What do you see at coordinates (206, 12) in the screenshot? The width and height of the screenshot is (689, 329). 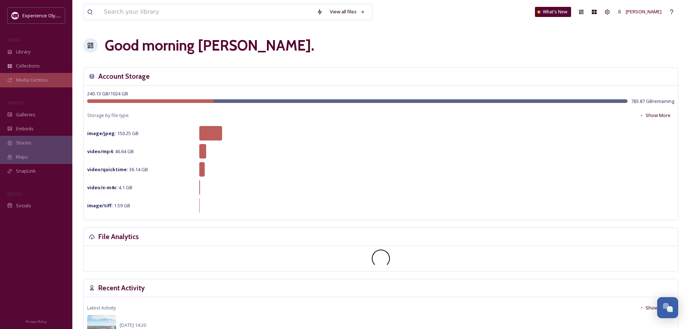 I see `input: Search your library` at bounding box center [206, 12].